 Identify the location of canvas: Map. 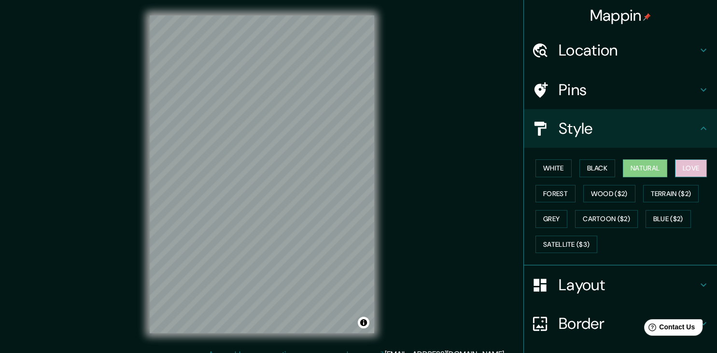
(262, 174).